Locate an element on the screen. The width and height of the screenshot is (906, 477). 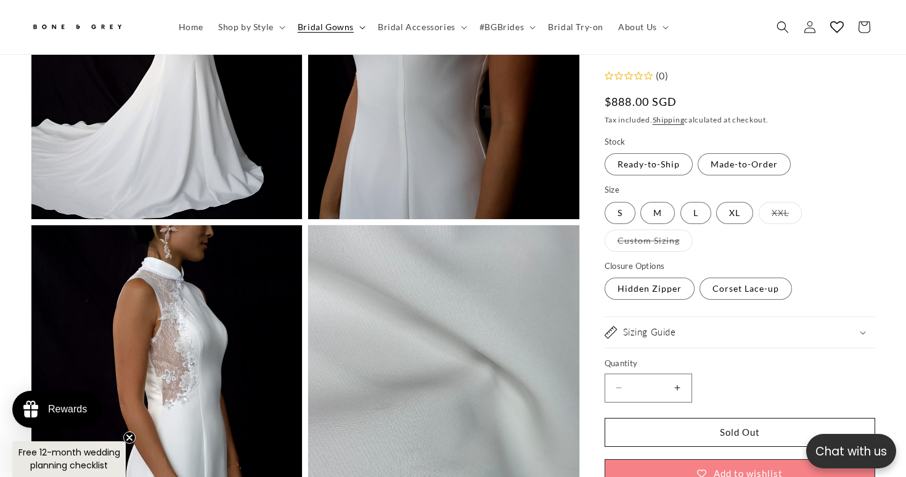
summary: Shop by Style is located at coordinates (250, 27).